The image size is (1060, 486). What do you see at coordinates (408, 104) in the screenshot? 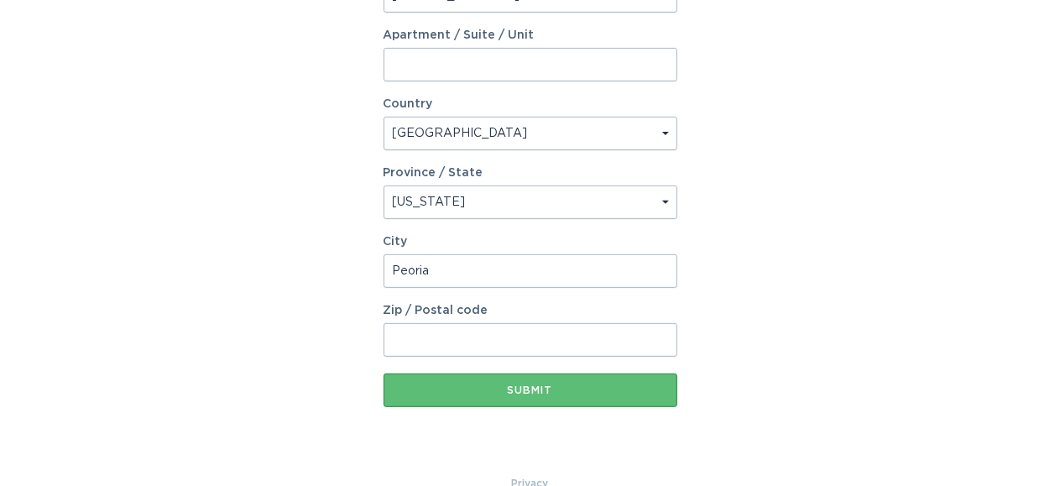
I see `label: Country` at bounding box center [408, 104].